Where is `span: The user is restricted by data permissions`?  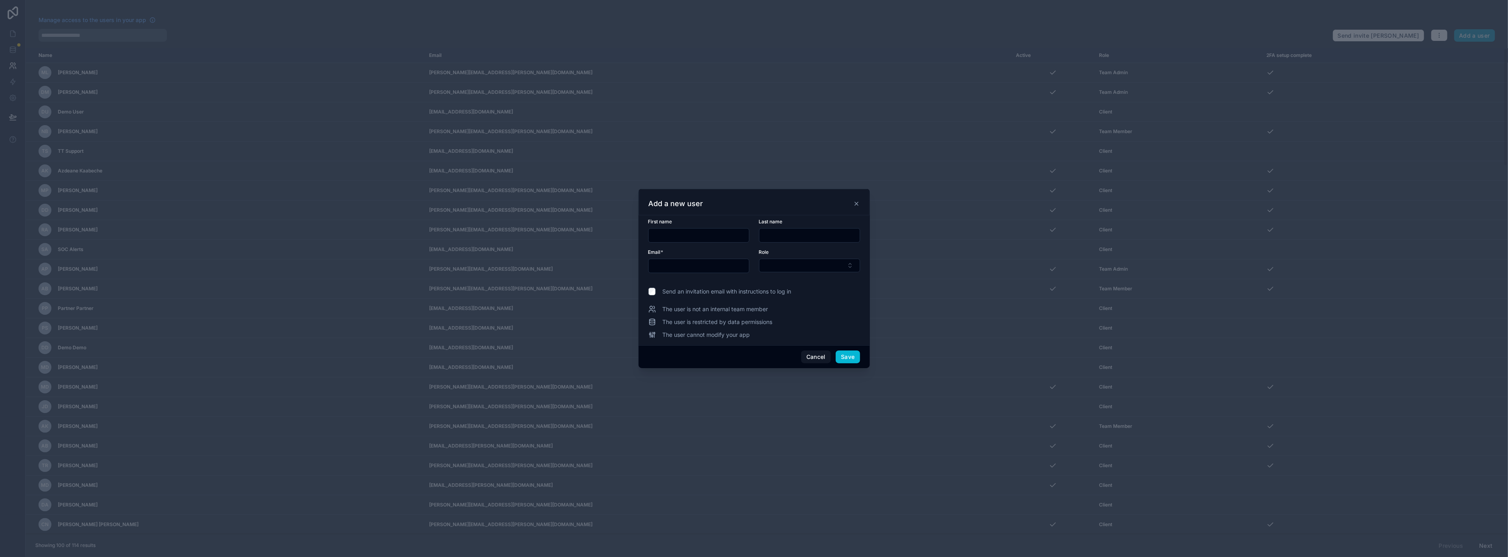 span: The user is restricted by data permissions is located at coordinates (717, 322).